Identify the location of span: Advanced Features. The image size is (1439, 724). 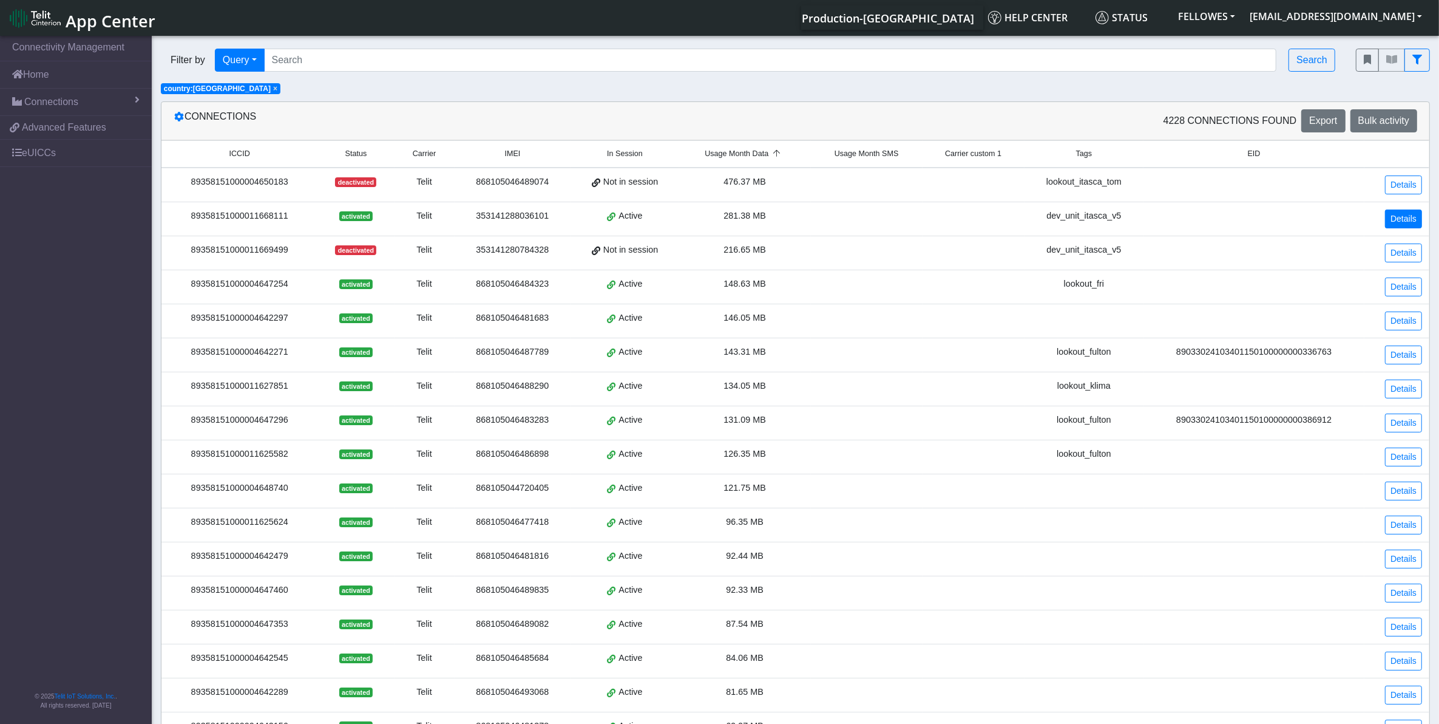
(64, 127).